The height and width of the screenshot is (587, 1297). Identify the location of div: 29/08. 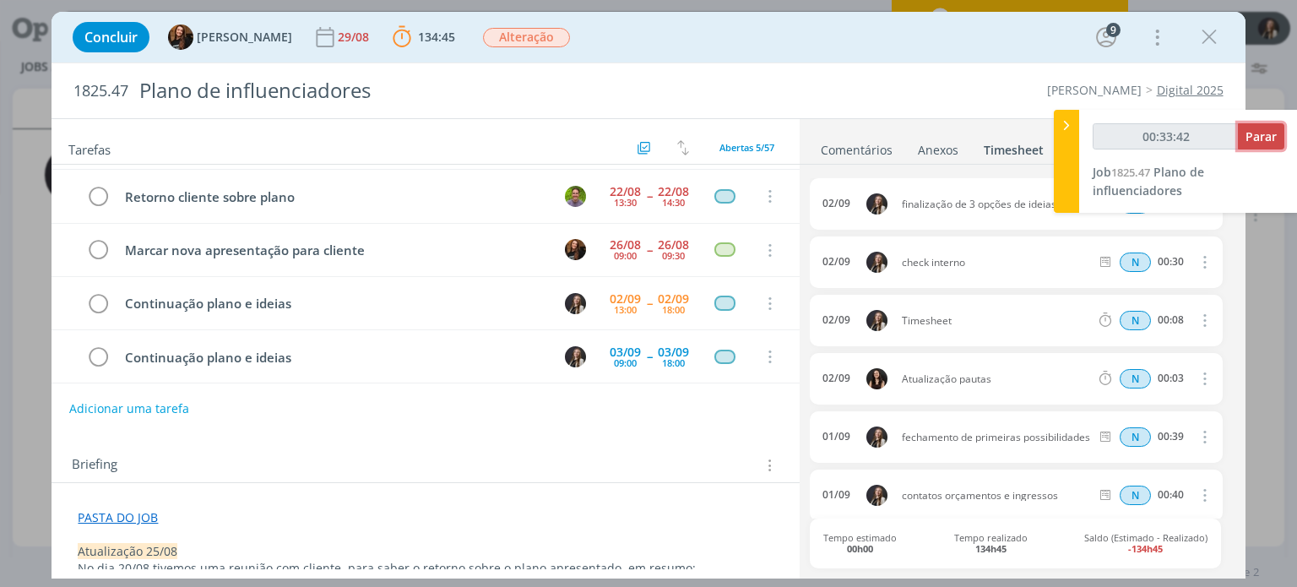
(355, 37).